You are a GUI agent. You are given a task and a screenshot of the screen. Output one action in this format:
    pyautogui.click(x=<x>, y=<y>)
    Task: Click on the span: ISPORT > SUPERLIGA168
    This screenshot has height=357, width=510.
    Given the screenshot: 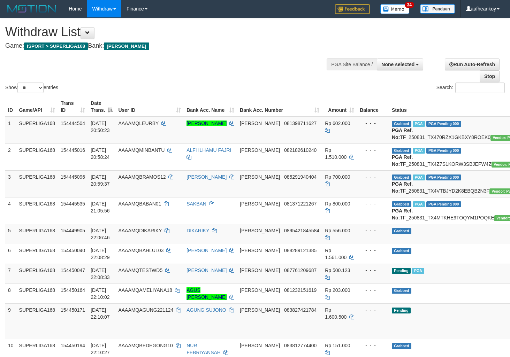 What is the action you would take?
    pyautogui.click(x=56, y=46)
    